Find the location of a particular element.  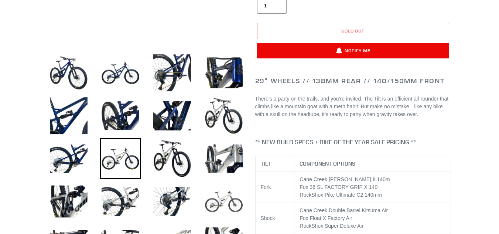

th: COMPONENT OPTIONS is located at coordinates (372, 164).